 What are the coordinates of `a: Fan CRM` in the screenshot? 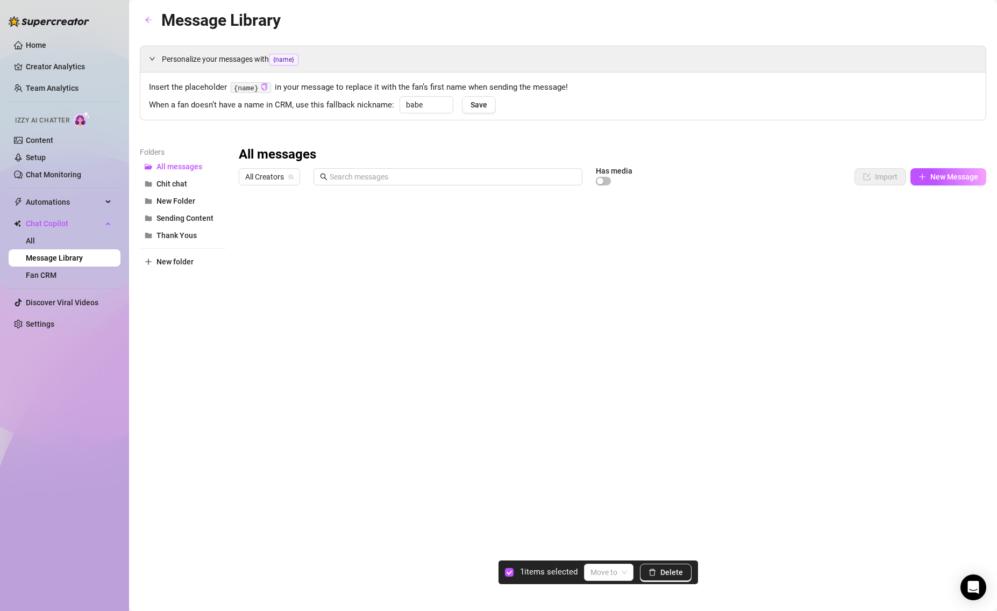 It's located at (41, 275).